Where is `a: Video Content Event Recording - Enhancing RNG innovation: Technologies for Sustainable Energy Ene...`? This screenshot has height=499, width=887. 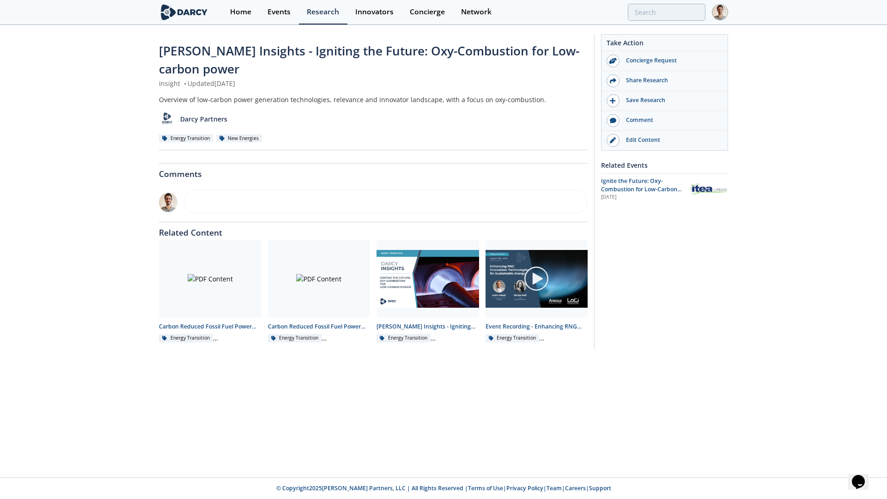
a: Video Content Event Recording - Enhancing RNG innovation: Technologies for Sustainable Energy Ene... is located at coordinates (537, 291).